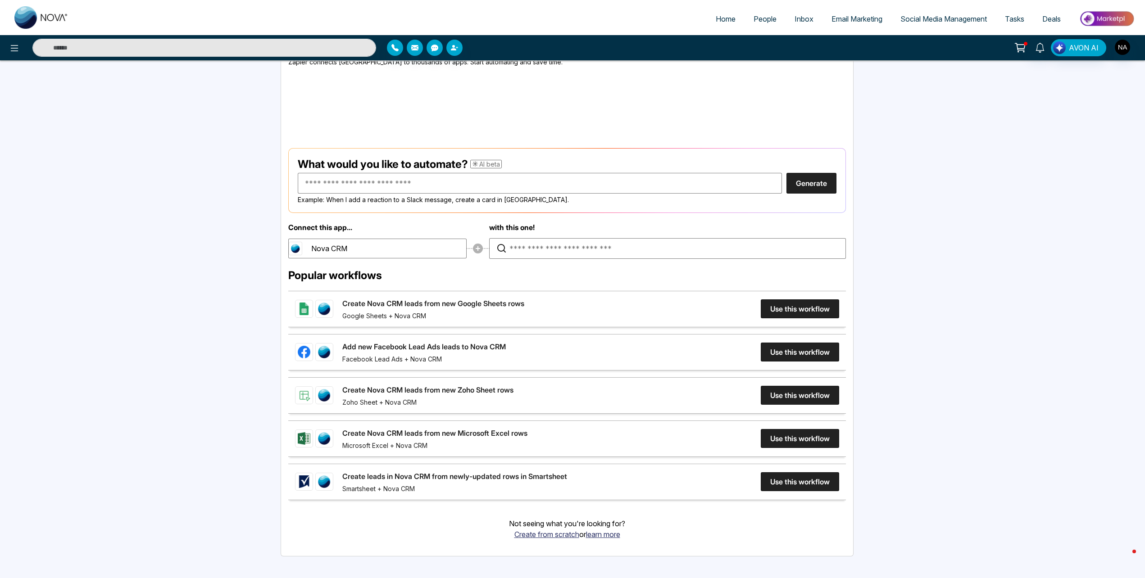 This screenshot has width=1145, height=578. What do you see at coordinates (804, 19) in the screenshot?
I see `span: Inbox` at bounding box center [804, 19].